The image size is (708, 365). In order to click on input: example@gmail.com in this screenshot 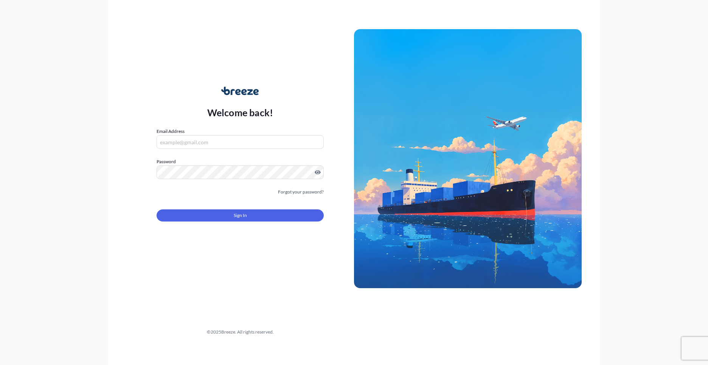, I will do `click(240, 142)`.